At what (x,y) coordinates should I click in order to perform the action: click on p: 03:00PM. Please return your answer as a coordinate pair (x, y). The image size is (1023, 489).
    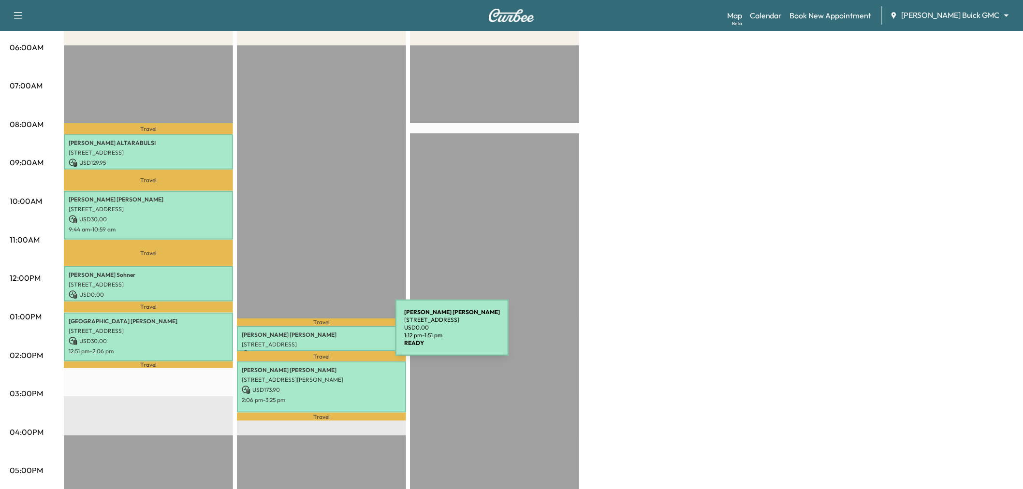
    Looking at the image, I should click on (26, 394).